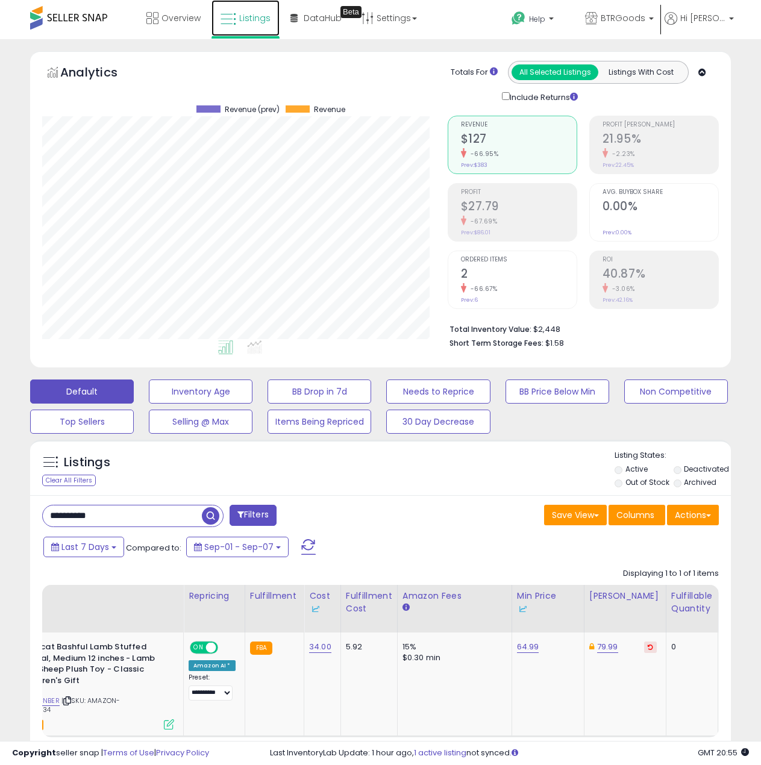  I want to click on b: Short Term Storage Fees:, so click(496, 343).